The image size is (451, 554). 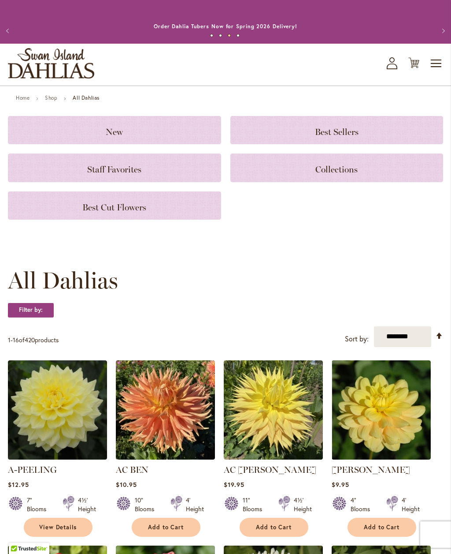 What do you see at coordinates (337, 132) in the screenshot?
I see `span: Best Sellers` at bounding box center [337, 132].